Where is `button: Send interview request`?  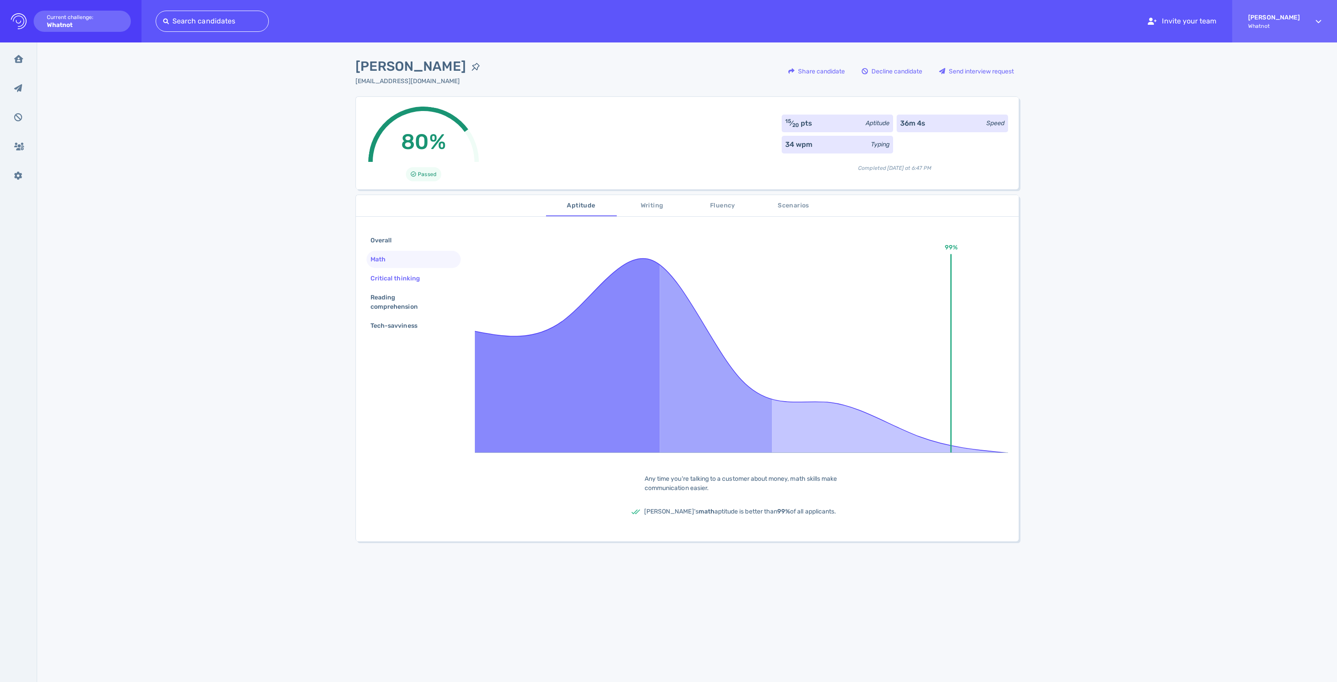 button: Send interview request is located at coordinates (977, 71).